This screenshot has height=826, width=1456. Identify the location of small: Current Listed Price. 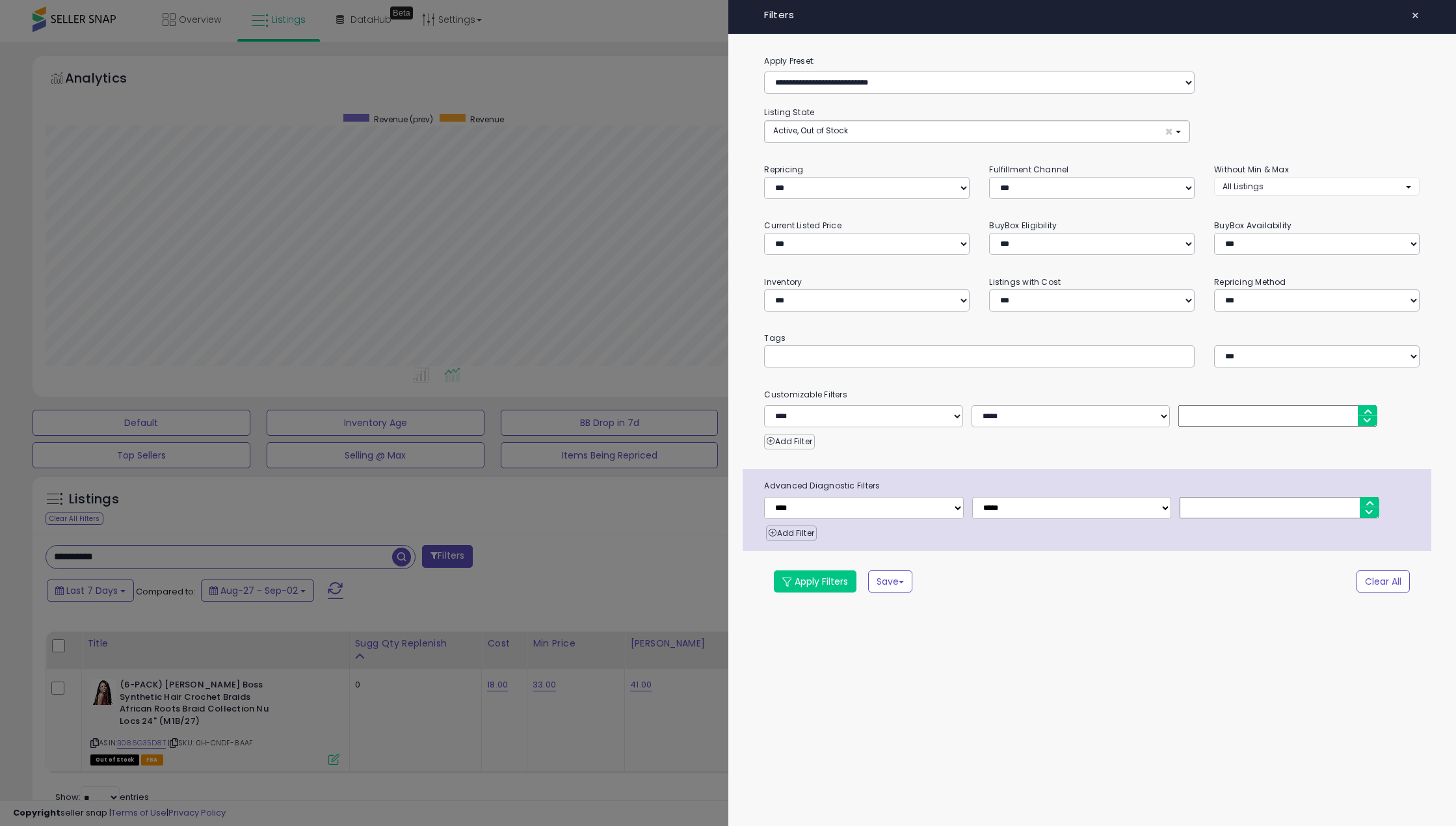
(802, 226).